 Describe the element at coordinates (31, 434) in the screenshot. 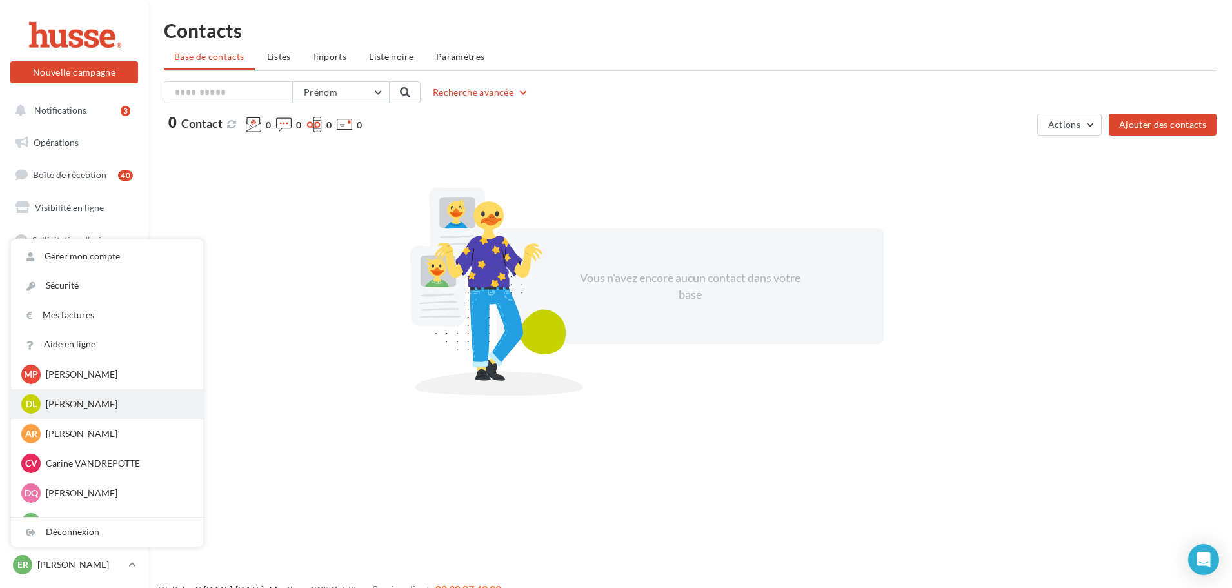

I see `span: AR` at that location.